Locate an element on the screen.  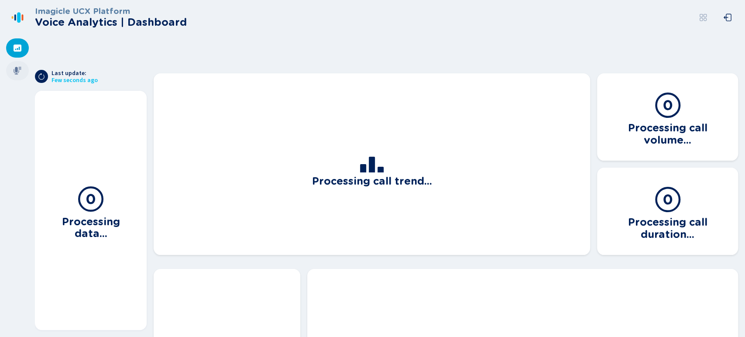
span: Last update: is located at coordinates (75, 73).